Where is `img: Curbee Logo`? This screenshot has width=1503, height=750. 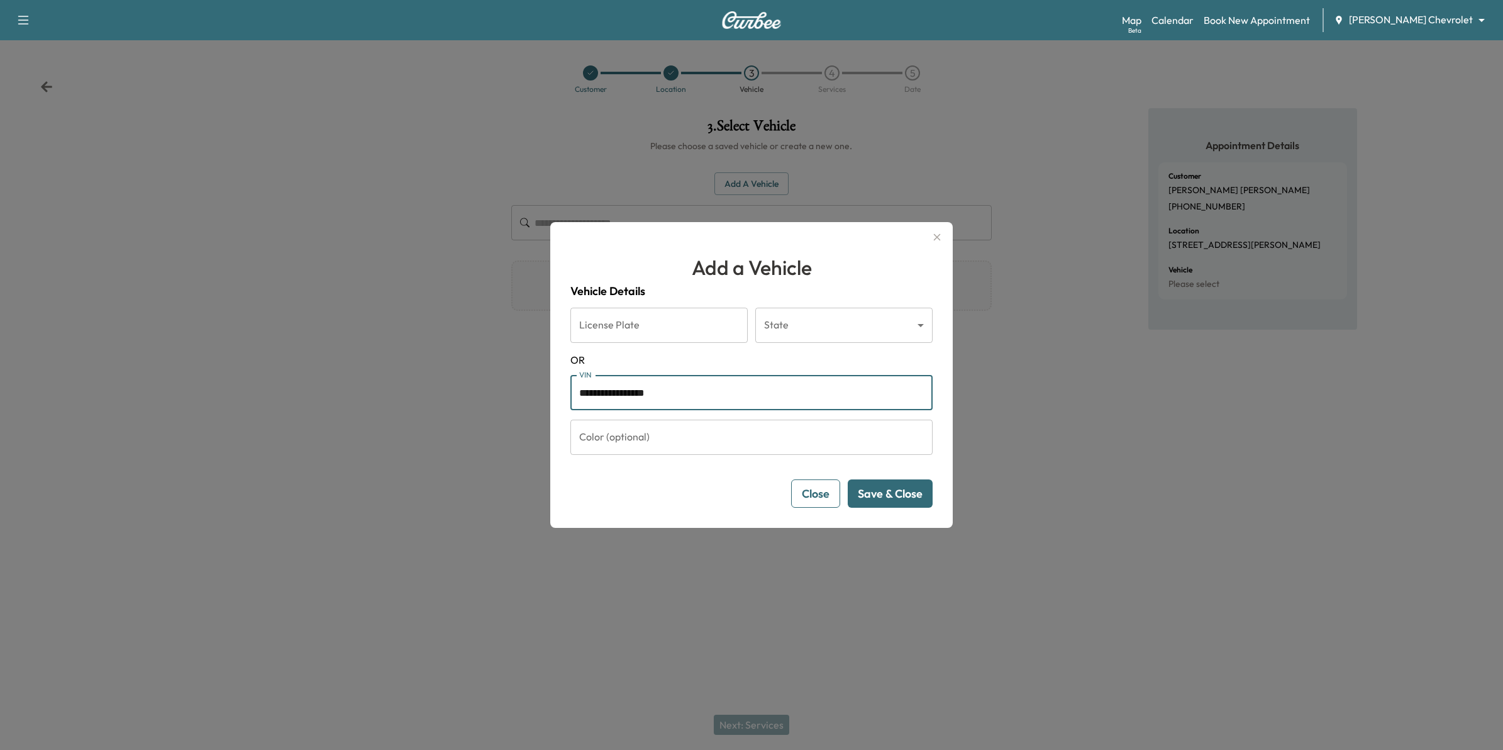 img: Curbee Logo is located at coordinates (752, 20).